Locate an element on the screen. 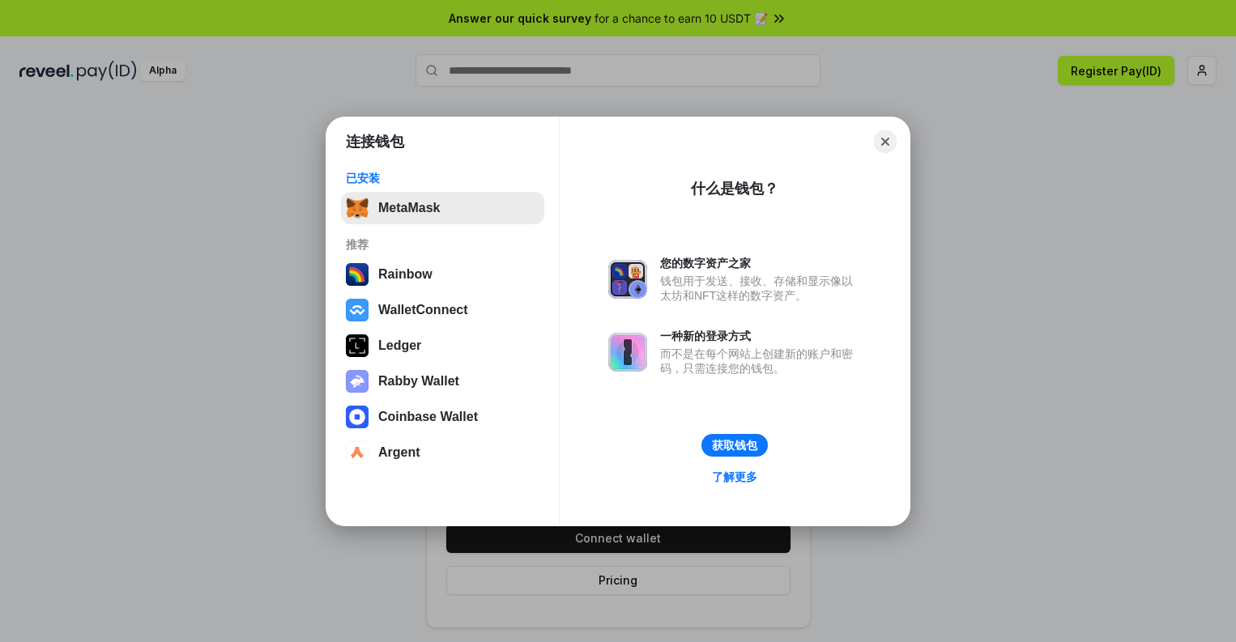 The height and width of the screenshot is (642, 1236). div: 钱包用于发送、接收、存储和显示像以太坊和NFT这样的数字资产。 is located at coordinates (760, 288).